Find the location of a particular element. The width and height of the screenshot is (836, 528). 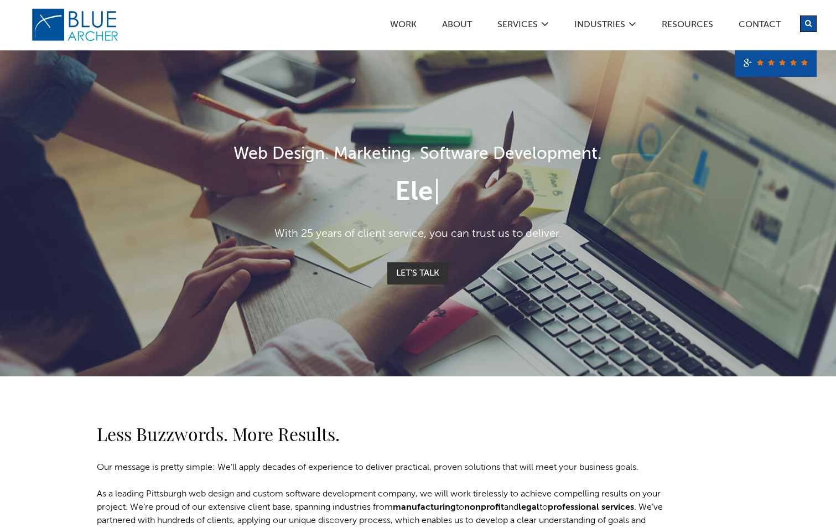

span: Ele is located at coordinates (414, 192).